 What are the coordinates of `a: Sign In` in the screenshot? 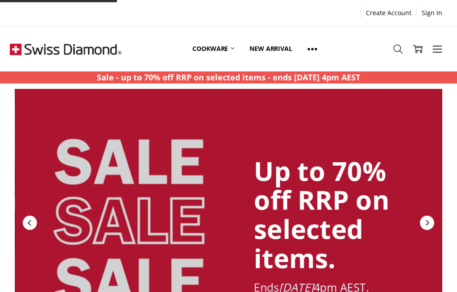 It's located at (432, 13).